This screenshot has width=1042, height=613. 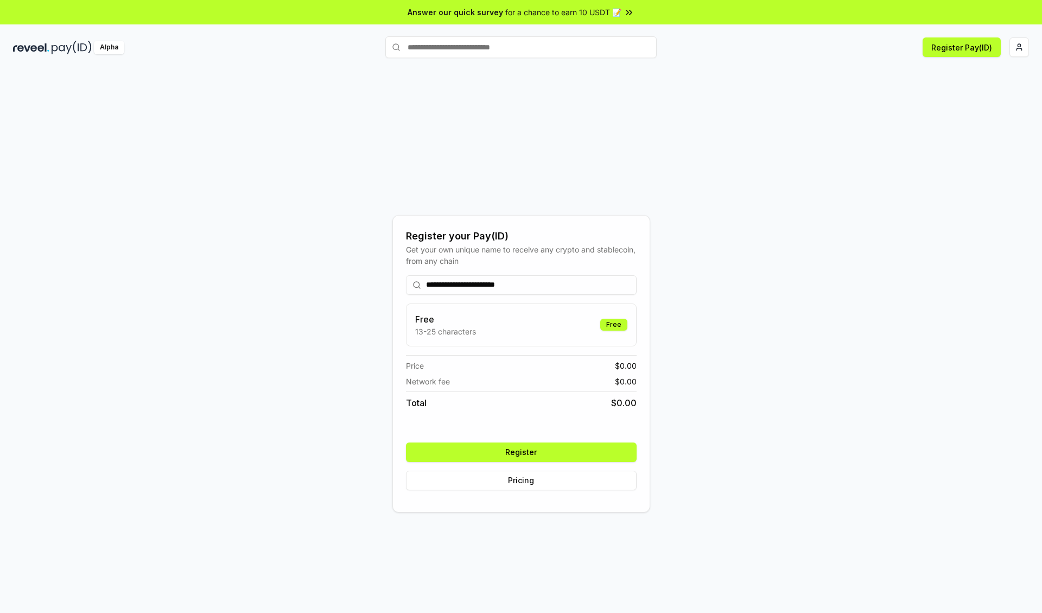 What do you see at coordinates (445, 331) in the screenshot?
I see `p: 13-25 characters` at bounding box center [445, 331].